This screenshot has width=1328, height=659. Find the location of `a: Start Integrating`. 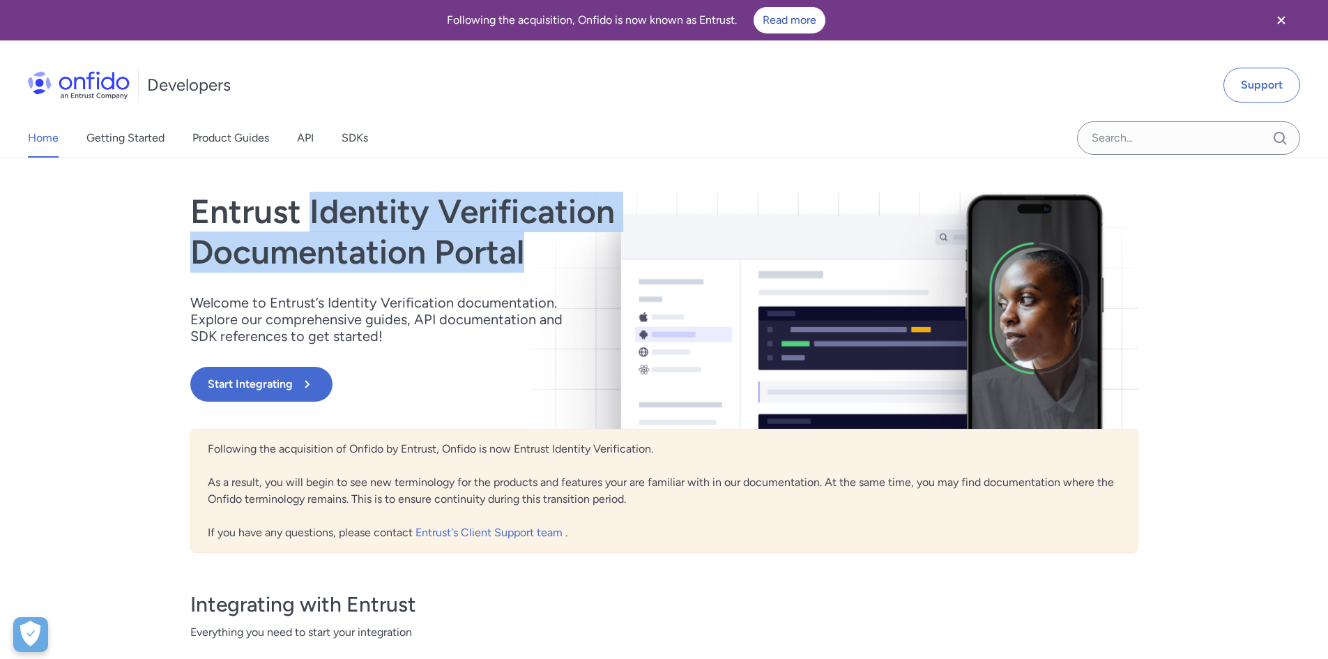

a: Start Integrating is located at coordinates (522, 384).